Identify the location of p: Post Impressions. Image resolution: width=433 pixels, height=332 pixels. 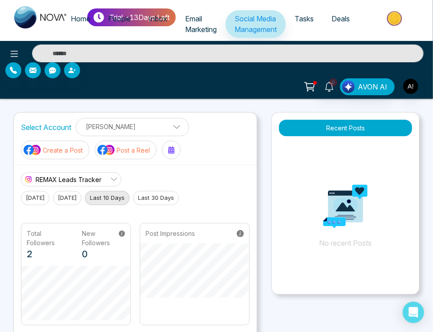
(170, 233).